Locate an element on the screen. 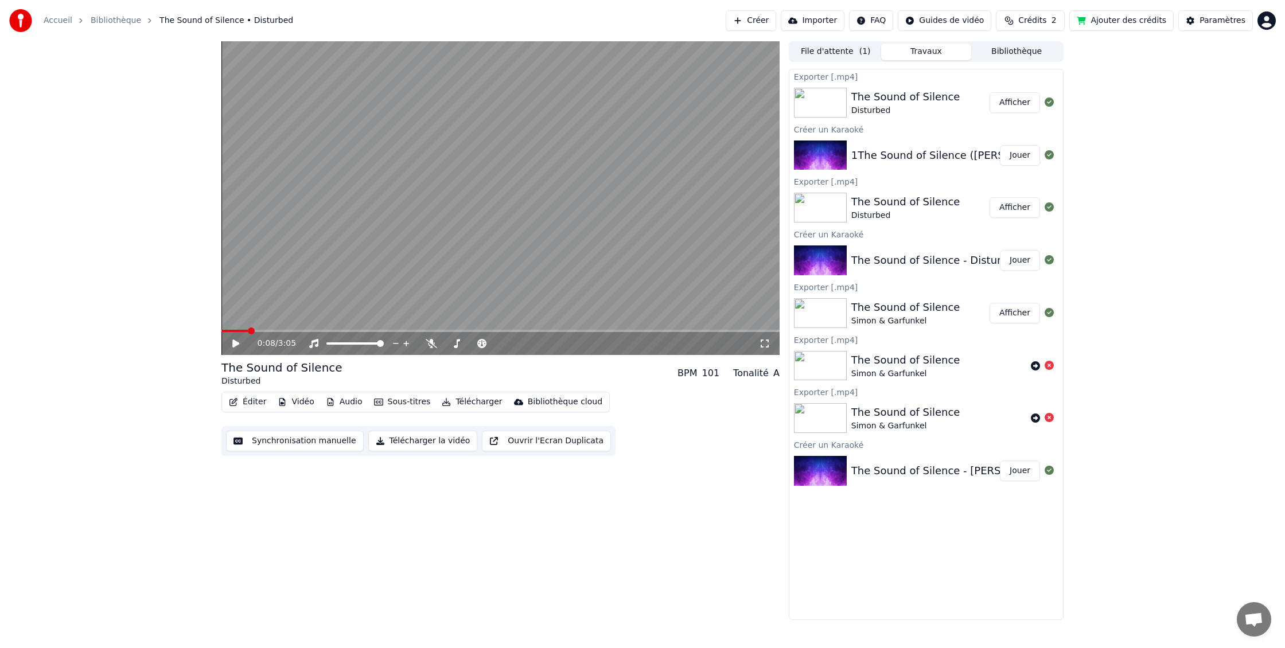 The height and width of the screenshot is (648, 1285). button: Guides de vidéo is located at coordinates (945, 21).